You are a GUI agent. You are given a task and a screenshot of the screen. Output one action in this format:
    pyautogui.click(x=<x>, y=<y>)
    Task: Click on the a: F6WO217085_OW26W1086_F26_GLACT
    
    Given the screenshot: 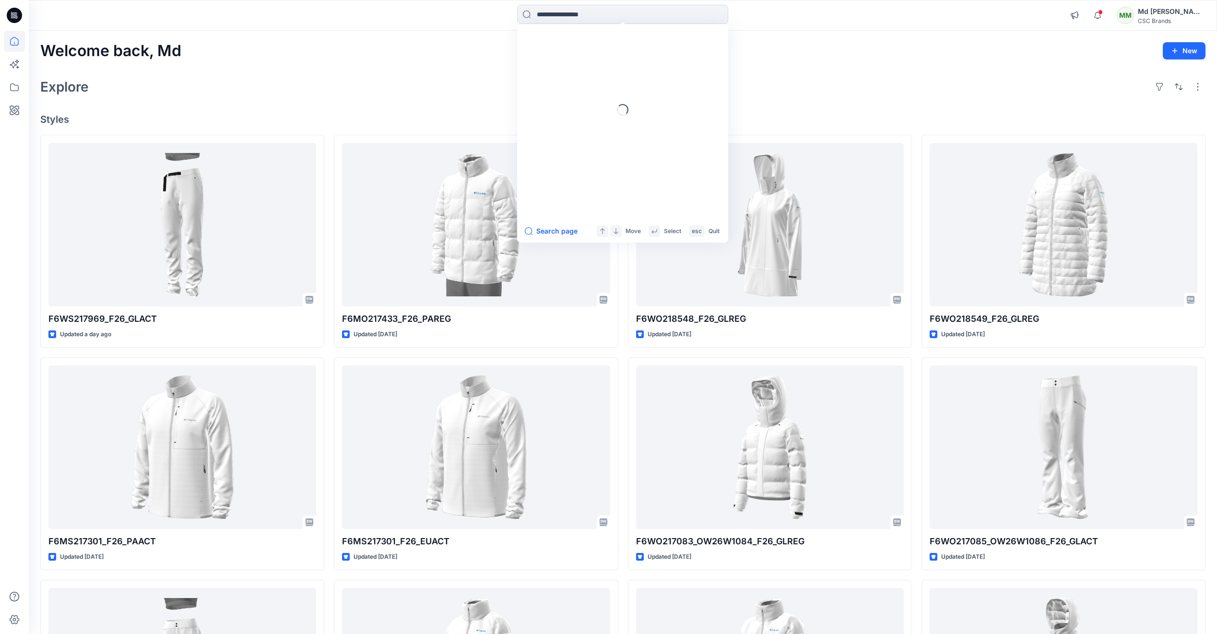 What is the action you would take?
    pyautogui.click(x=1064, y=447)
    